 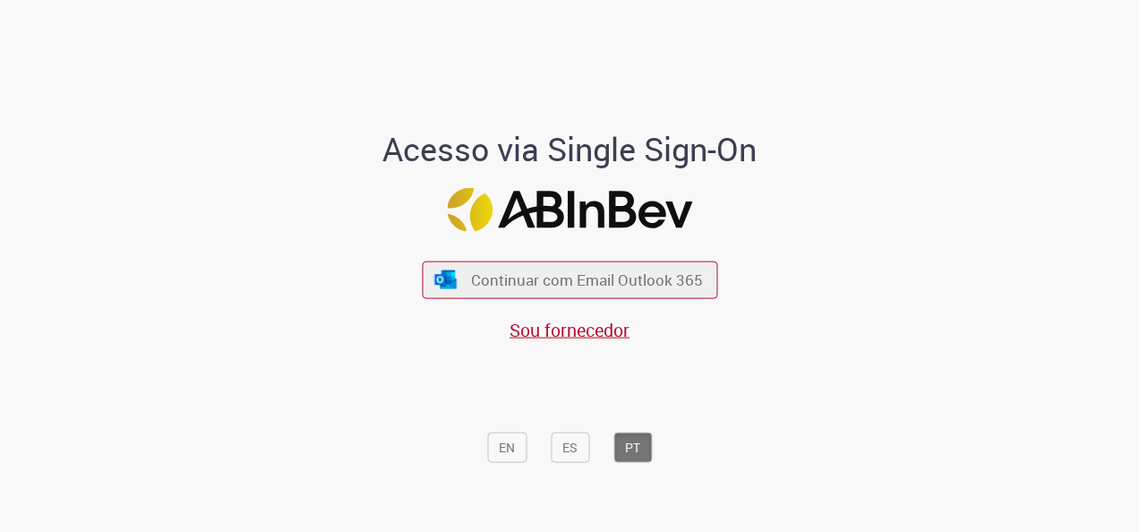 What do you see at coordinates (569, 329) in the screenshot?
I see `span: Sou fornecedor` at bounding box center [569, 329].